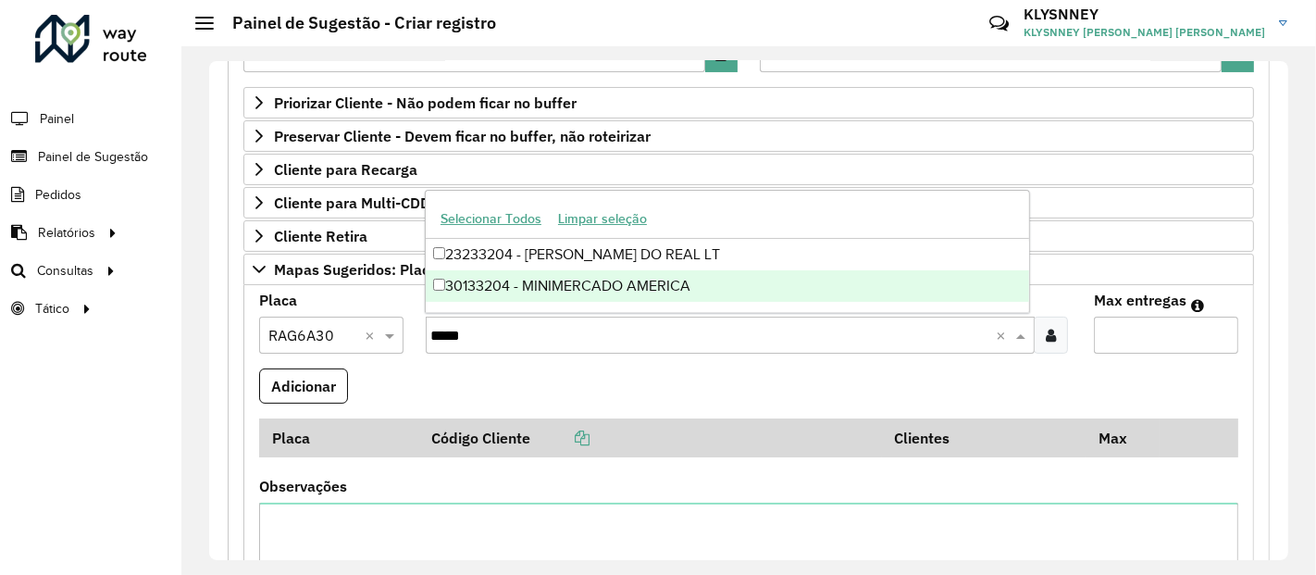  What do you see at coordinates (339, 438) in the screenshot?
I see `th: Placa` at bounding box center [339, 438].